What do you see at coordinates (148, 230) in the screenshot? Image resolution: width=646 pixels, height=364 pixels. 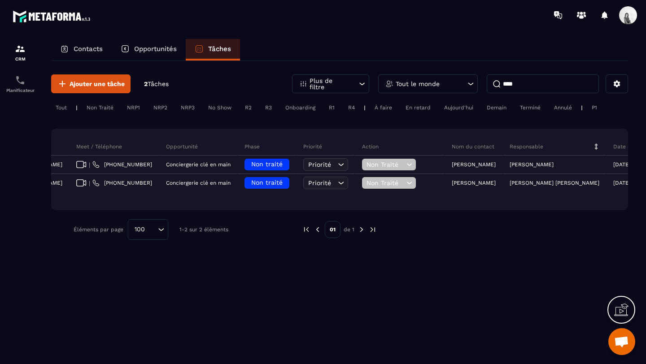 I see `div: Search for option` at bounding box center [148, 230].